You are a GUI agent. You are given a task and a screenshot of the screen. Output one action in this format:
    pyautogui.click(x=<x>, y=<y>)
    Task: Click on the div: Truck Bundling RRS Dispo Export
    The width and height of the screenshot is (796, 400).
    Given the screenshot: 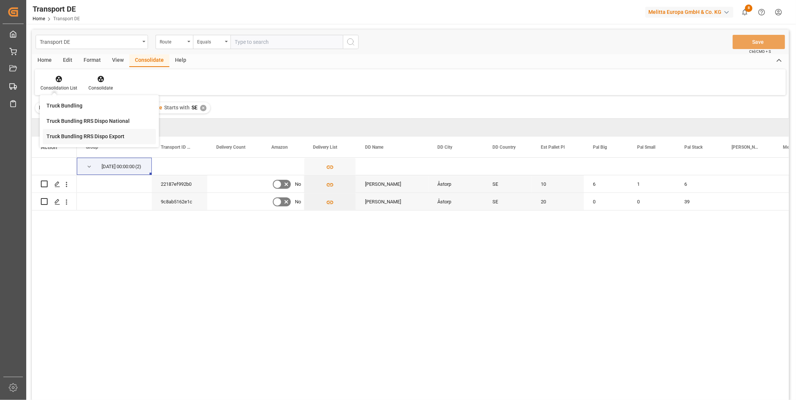 What is the action you would take?
    pyautogui.click(x=85, y=136)
    